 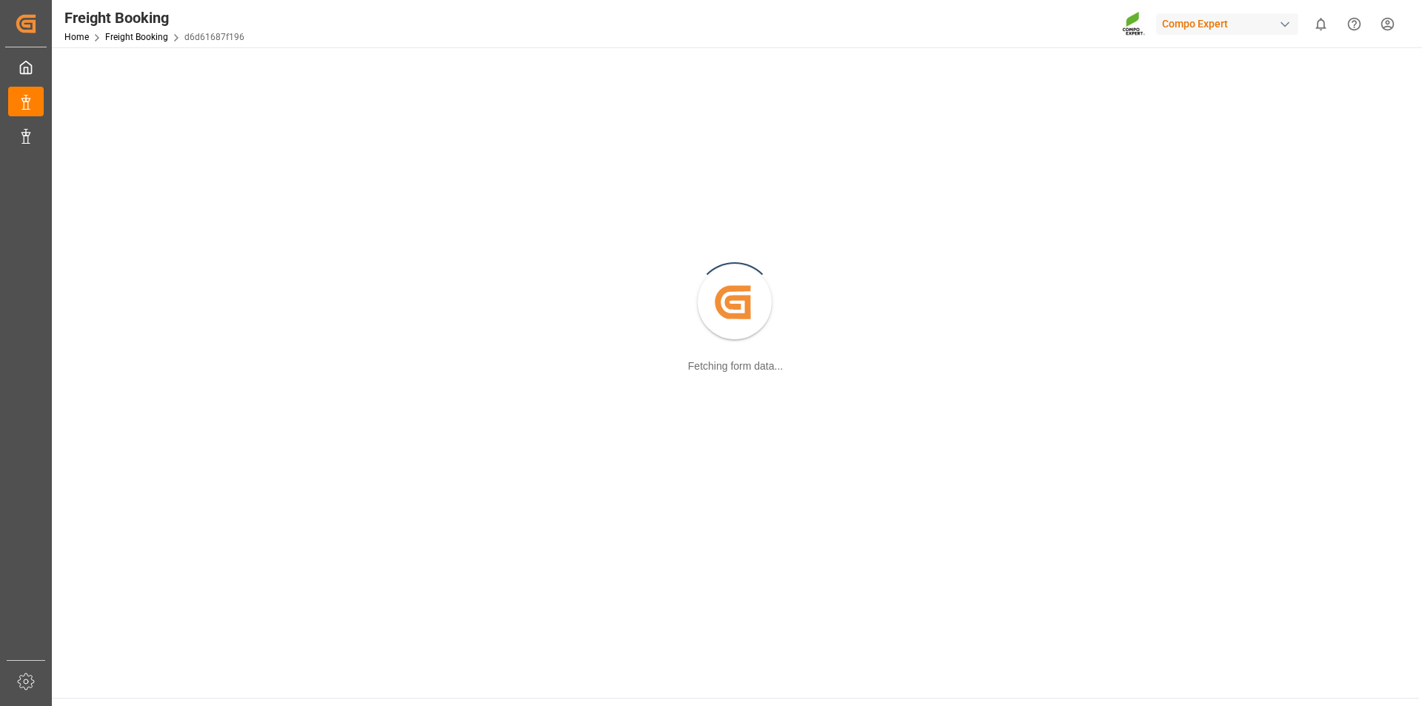 What do you see at coordinates (1134, 24) in the screenshot?
I see `img: Screenshot%202023-09-29%20at%2010.02.21.png_1712312052.png` at bounding box center [1134, 24].